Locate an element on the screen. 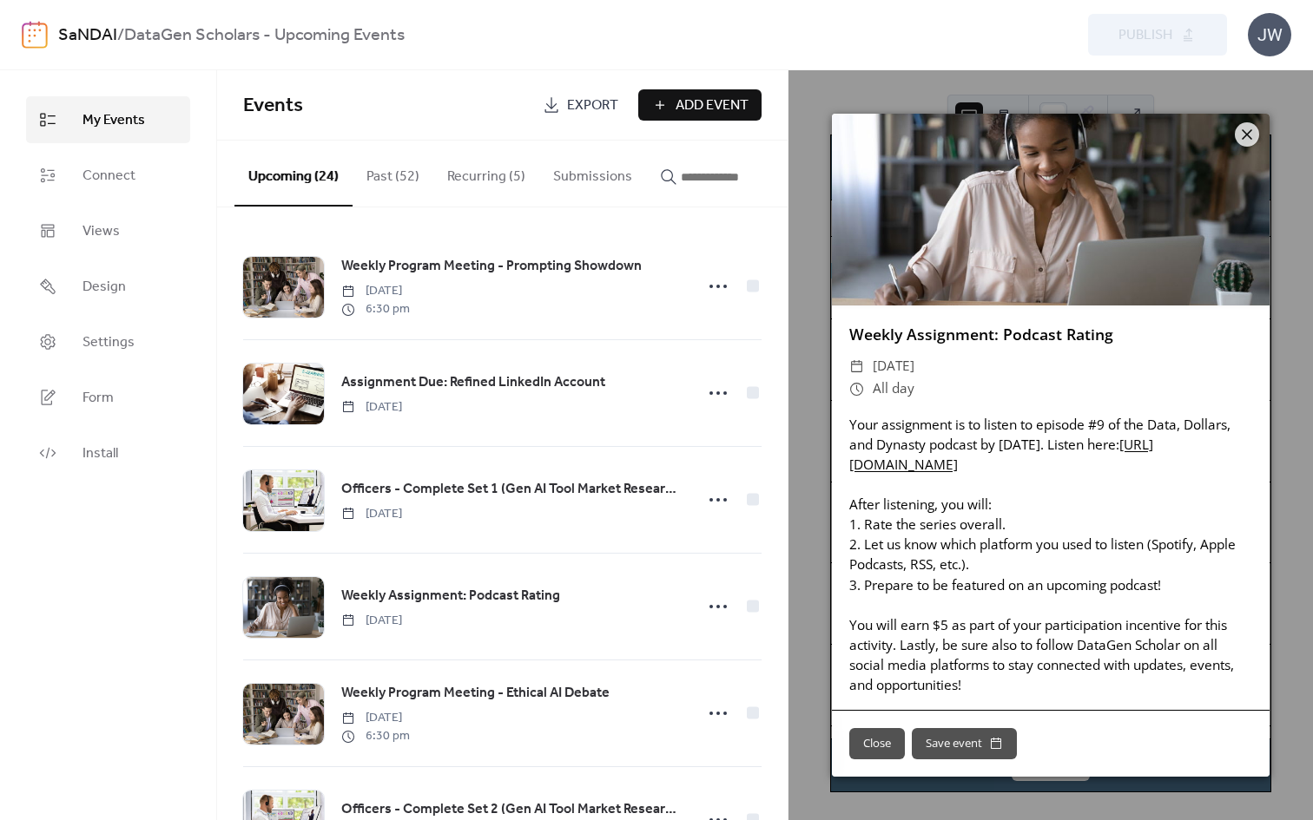 The image size is (1313, 820). a: Weekly Program Meeting - Ethical AI Debate is located at coordinates (475, 694).